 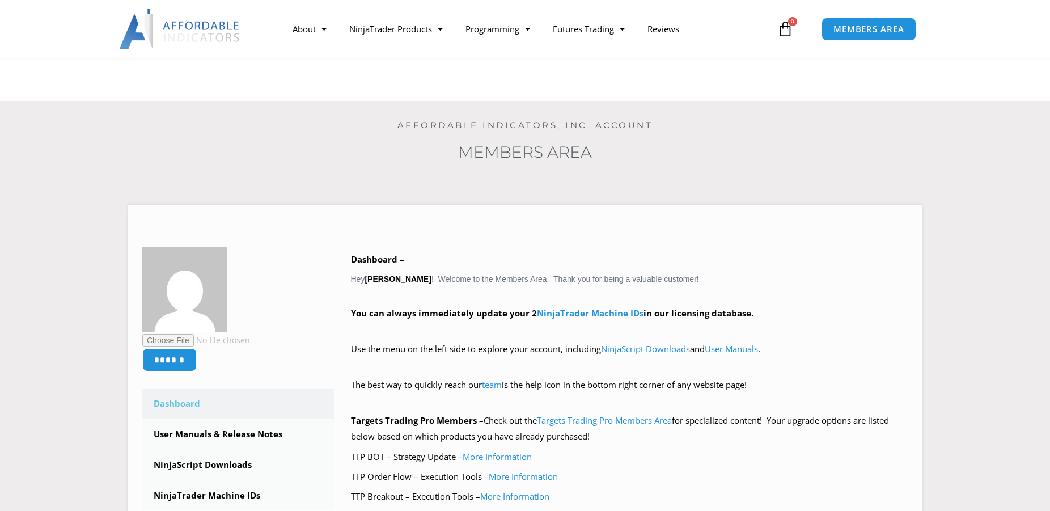 What do you see at coordinates (629, 477) in the screenshot?
I see `p: TTP Order Flow – Execution Tools –` at bounding box center [629, 477].